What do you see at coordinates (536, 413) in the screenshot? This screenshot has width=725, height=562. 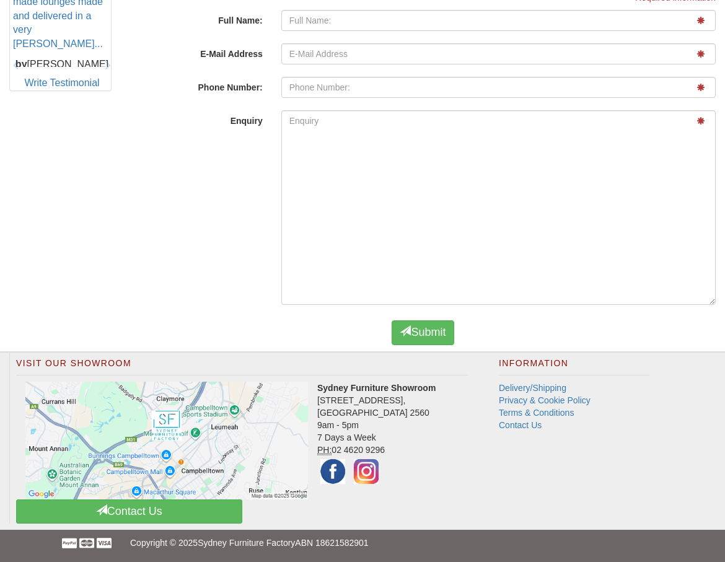 I see `a: Terms & Conditions` at bounding box center [536, 413].